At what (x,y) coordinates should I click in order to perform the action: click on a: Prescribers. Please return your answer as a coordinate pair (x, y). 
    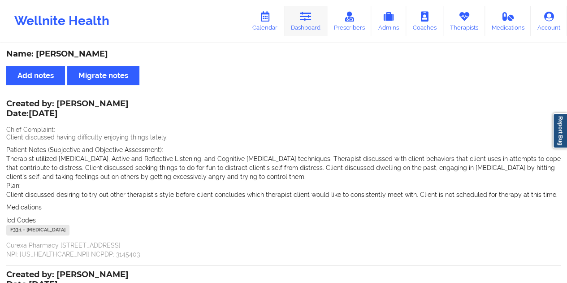
    Looking at the image, I should click on (349, 21).